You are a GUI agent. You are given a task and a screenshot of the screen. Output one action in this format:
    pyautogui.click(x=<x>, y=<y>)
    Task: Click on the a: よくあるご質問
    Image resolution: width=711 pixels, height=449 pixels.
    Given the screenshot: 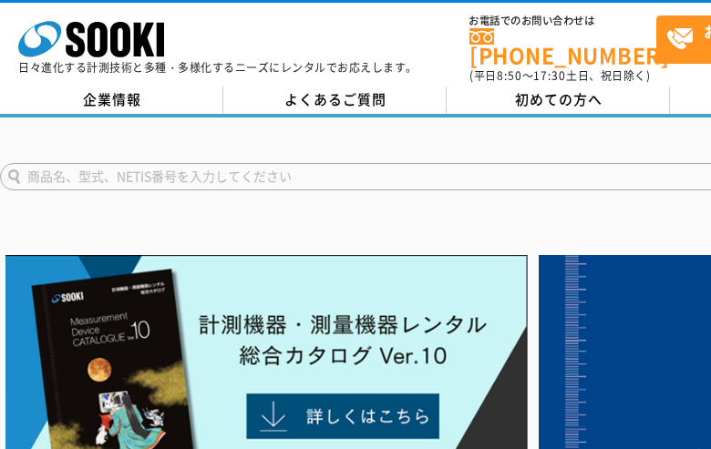 What is the action you would take?
    pyautogui.click(x=334, y=100)
    